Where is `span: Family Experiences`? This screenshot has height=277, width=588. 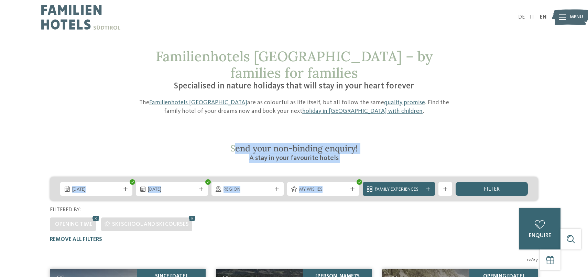 span: Family Experiences is located at coordinates (399, 189).